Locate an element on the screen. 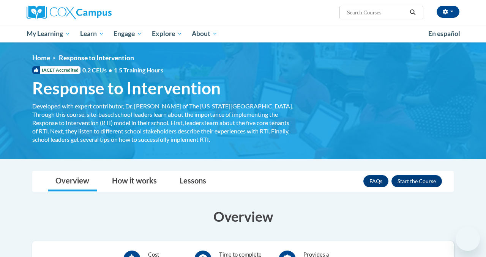 Image resolution: width=486 pixels, height=257 pixels. button: Account Settings is located at coordinates (448, 12).